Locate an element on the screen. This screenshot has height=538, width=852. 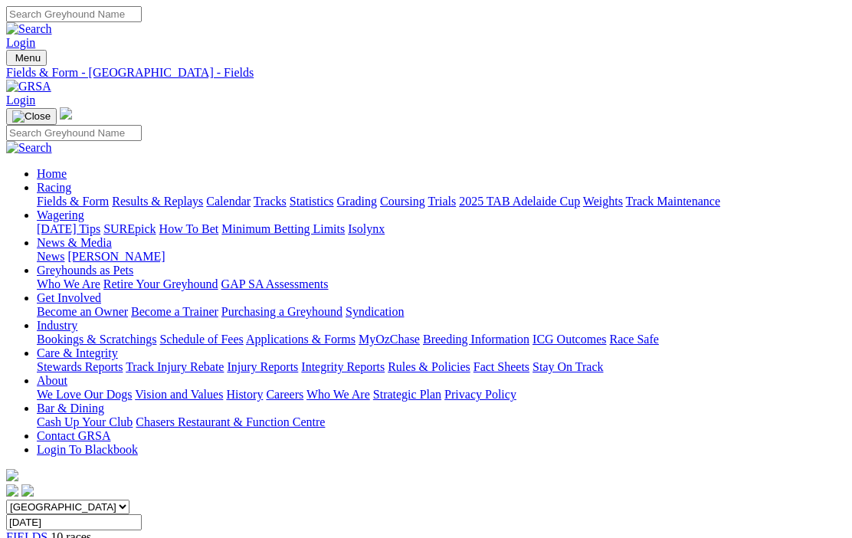
a: Stay On Track is located at coordinates (568, 366).